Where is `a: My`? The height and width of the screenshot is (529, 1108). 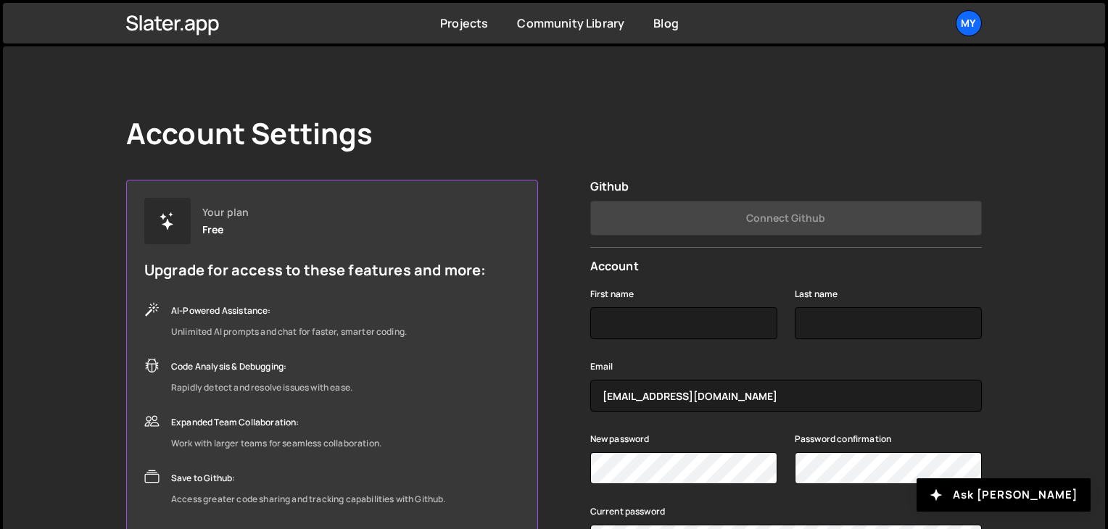 a: My is located at coordinates (969, 23).